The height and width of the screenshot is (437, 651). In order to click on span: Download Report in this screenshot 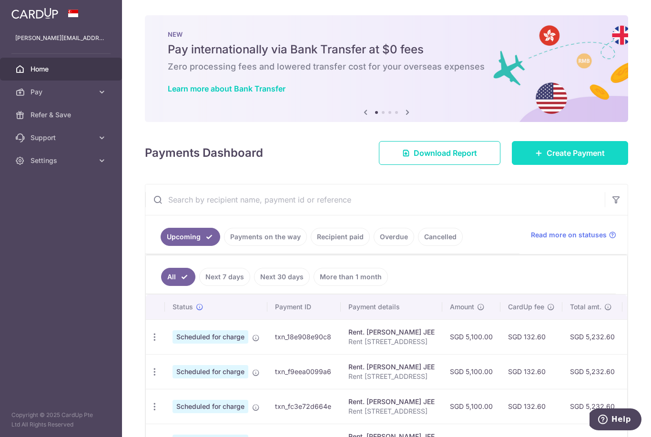, I will do `click(445, 153)`.